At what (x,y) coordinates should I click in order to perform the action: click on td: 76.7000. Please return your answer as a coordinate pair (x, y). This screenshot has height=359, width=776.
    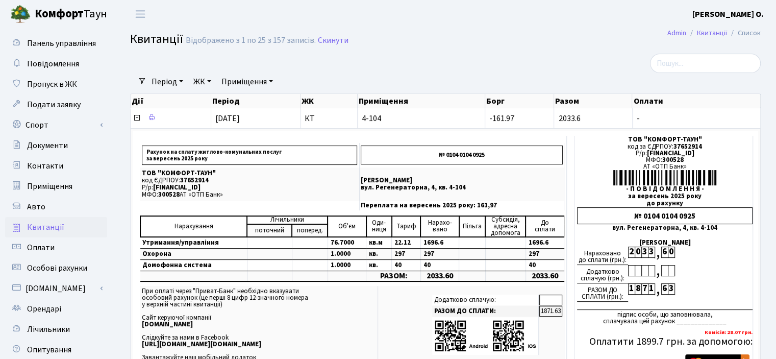
    Looking at the image, I should click on (346, 242).